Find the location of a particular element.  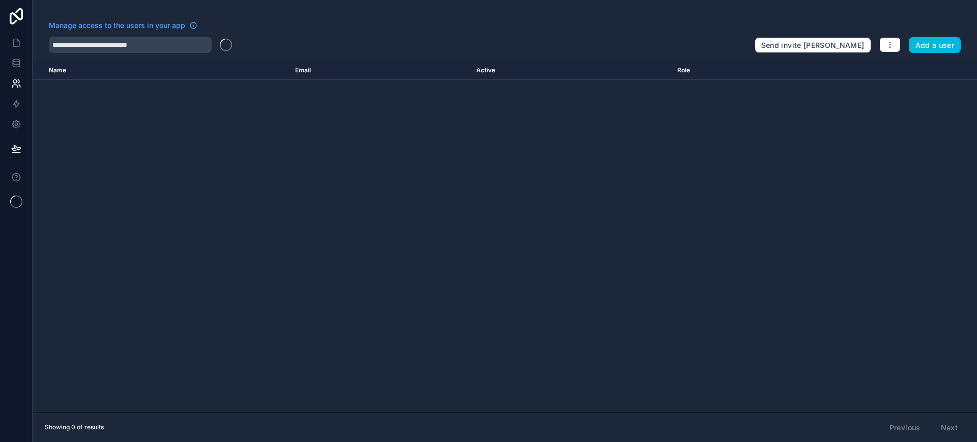

th: Role is located at coordinates (752, 70).